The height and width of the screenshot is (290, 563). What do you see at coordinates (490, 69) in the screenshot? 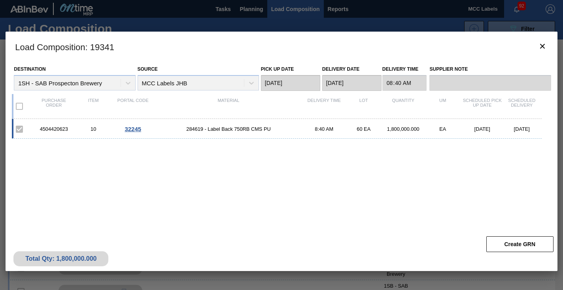
I see `label: Supplier Note` at bounding box center [490, 69].